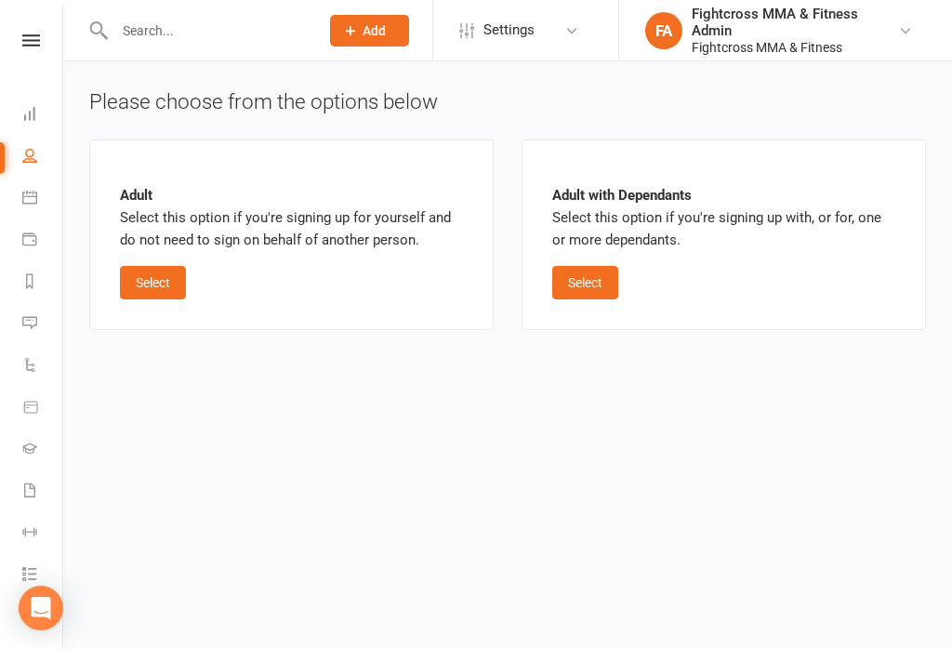 This screenshot has width=952, height=649. Describe the element at coordinates (207, 31) in the screenshot. I see `input: Search...` at that location.